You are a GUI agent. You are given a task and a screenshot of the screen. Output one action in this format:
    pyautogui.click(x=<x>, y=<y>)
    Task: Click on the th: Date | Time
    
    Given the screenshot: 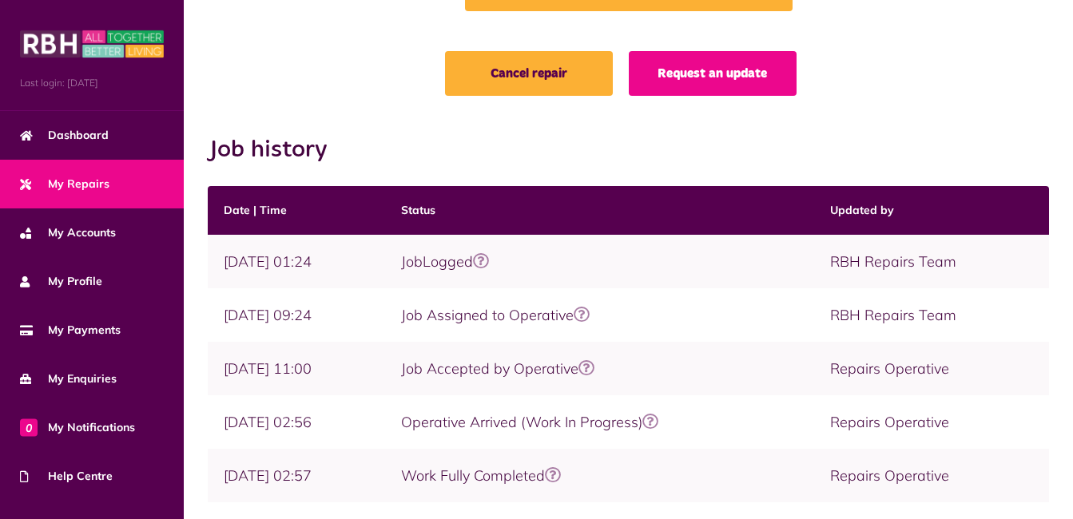 What is the action you would take?
    pyautogui.click(x=296, y=210)
    